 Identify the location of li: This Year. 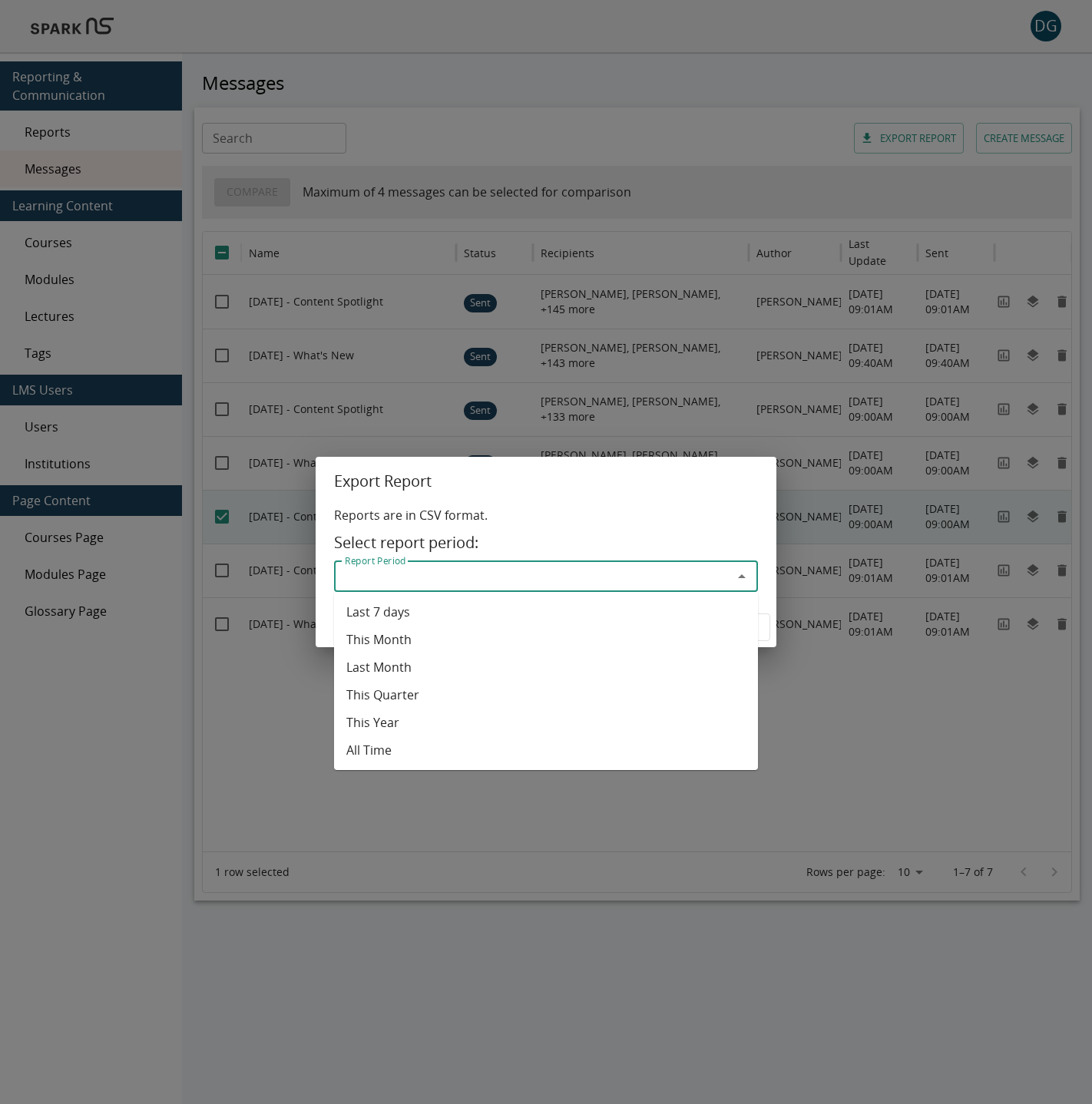
(546, 723).